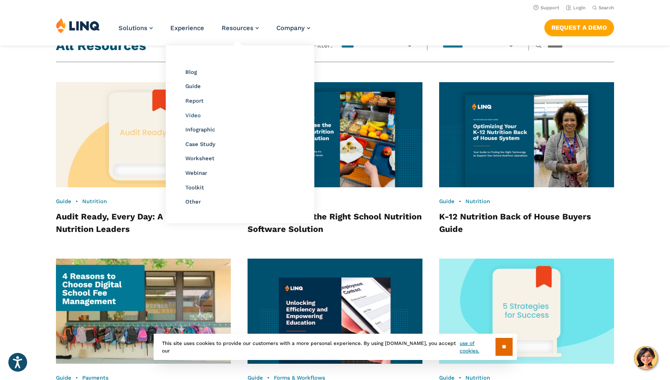 The height and width of the screenshot is (380, 670). What do you see at coordinates (200, 129) in the screenshot?
I see `a: Infographic` at bounding box center [200, 129].